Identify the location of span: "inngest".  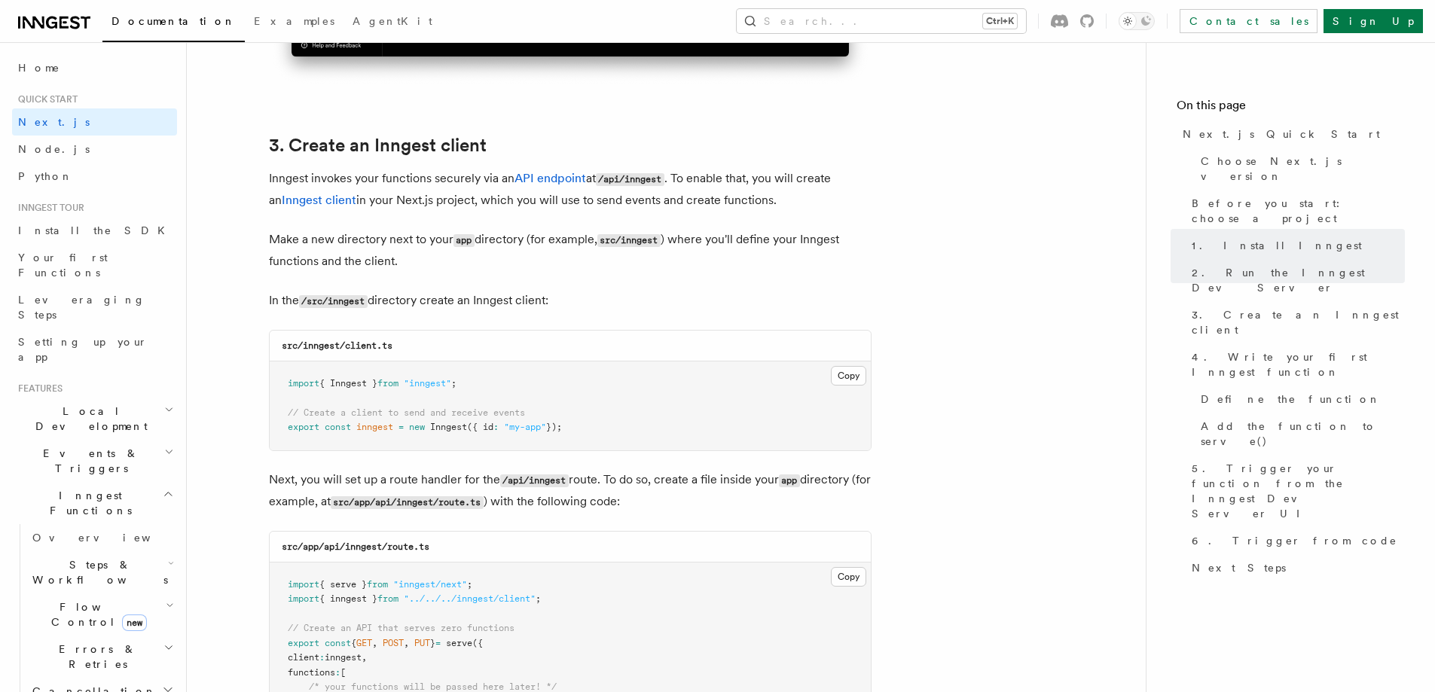
(427, 383).